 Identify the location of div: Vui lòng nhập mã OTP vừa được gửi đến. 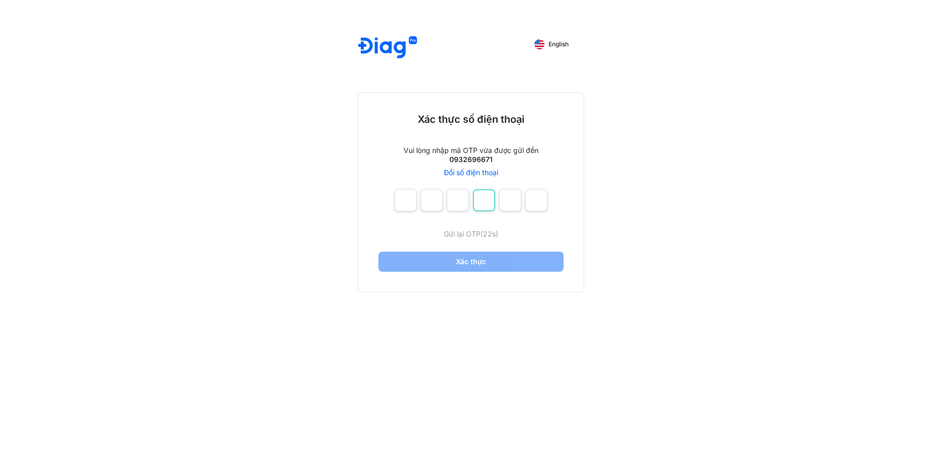
(471, 151).